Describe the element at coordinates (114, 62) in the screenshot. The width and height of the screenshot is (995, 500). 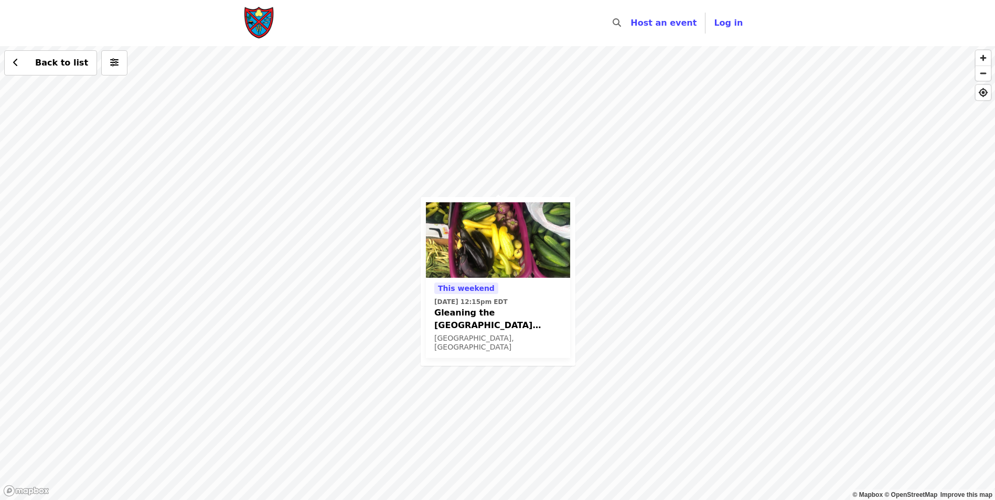
I see `i: sliders-h icon` at that location.